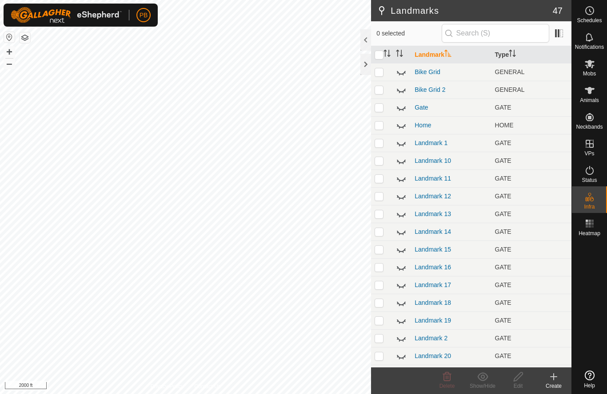  I want to click on a: Landmark 19, so click(433, 321).